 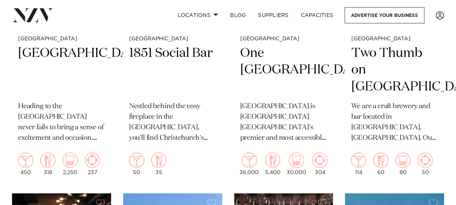 I want to click on div: 5,400, so click(x=273, y=164).